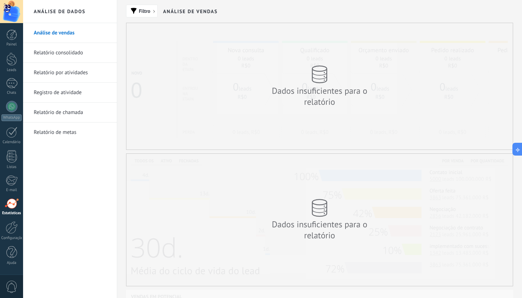 This screenshot has width=522, height=298. What do you see at coordinates (12, 93) in the screenshot?
I see `div: Chats` at bounding box center [12, 93].